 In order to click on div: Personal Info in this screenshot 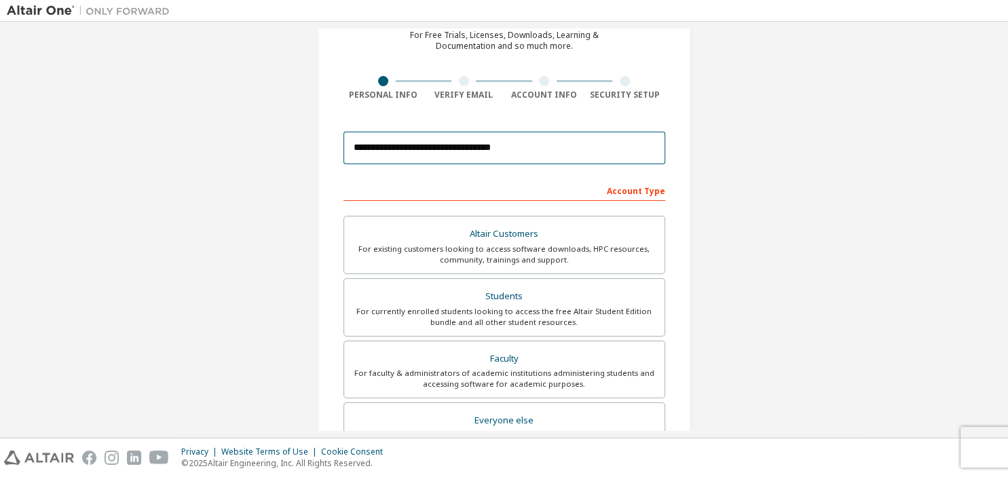, I will do `click(383, 95)`.